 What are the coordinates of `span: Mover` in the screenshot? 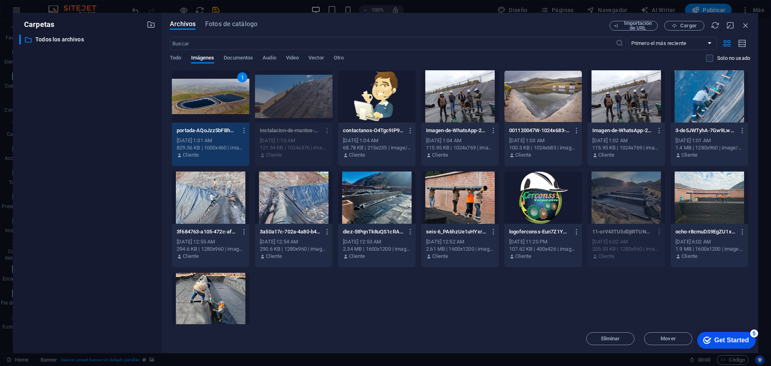 It's located at (668, 339).